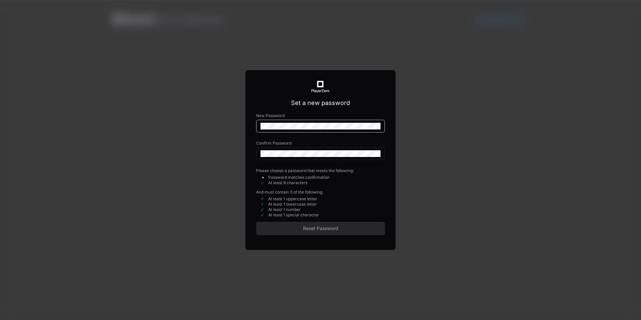 The width and height of the screenshot is (641, 320). Describe the element at coordinates (320, 228) in the screenshot. I see `button: Reset Password` at that location.